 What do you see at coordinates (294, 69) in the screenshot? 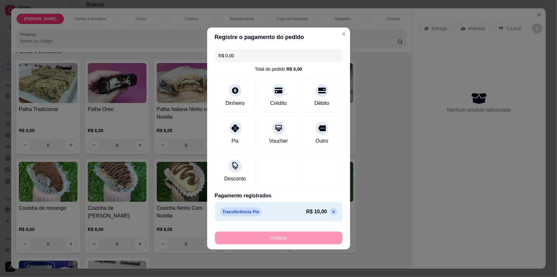
I see `div: R$ 0,00` at bounding box center [294, 69].